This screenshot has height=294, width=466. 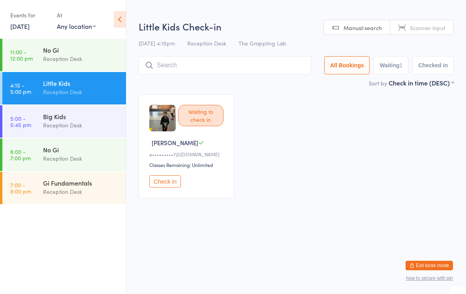 I want to click on button: All Bookings, so click(x=347, y=65).